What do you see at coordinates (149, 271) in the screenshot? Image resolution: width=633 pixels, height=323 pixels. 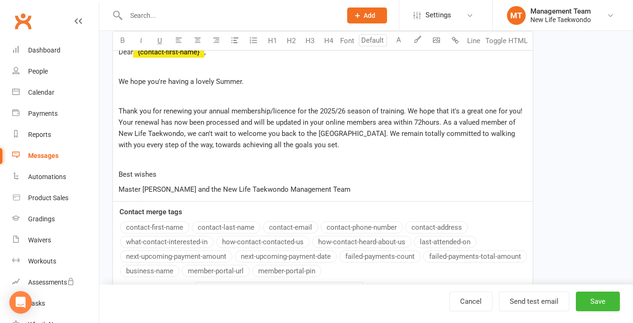 I see `button: business-name` at bounding box center [149, 271].